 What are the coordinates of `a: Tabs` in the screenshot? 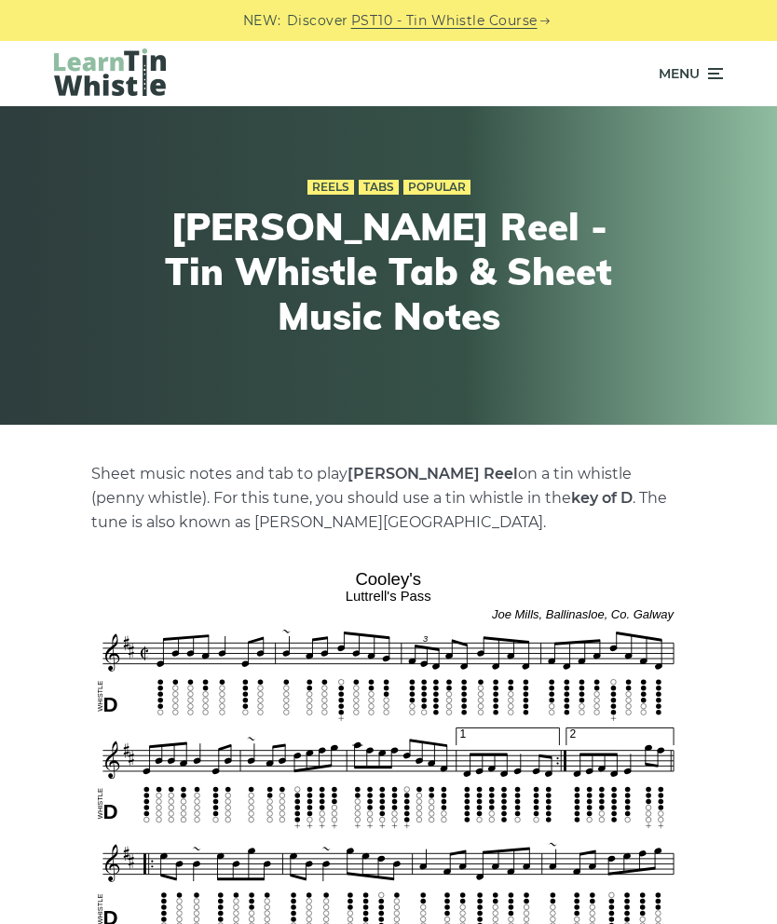 It's located at (378, 187).